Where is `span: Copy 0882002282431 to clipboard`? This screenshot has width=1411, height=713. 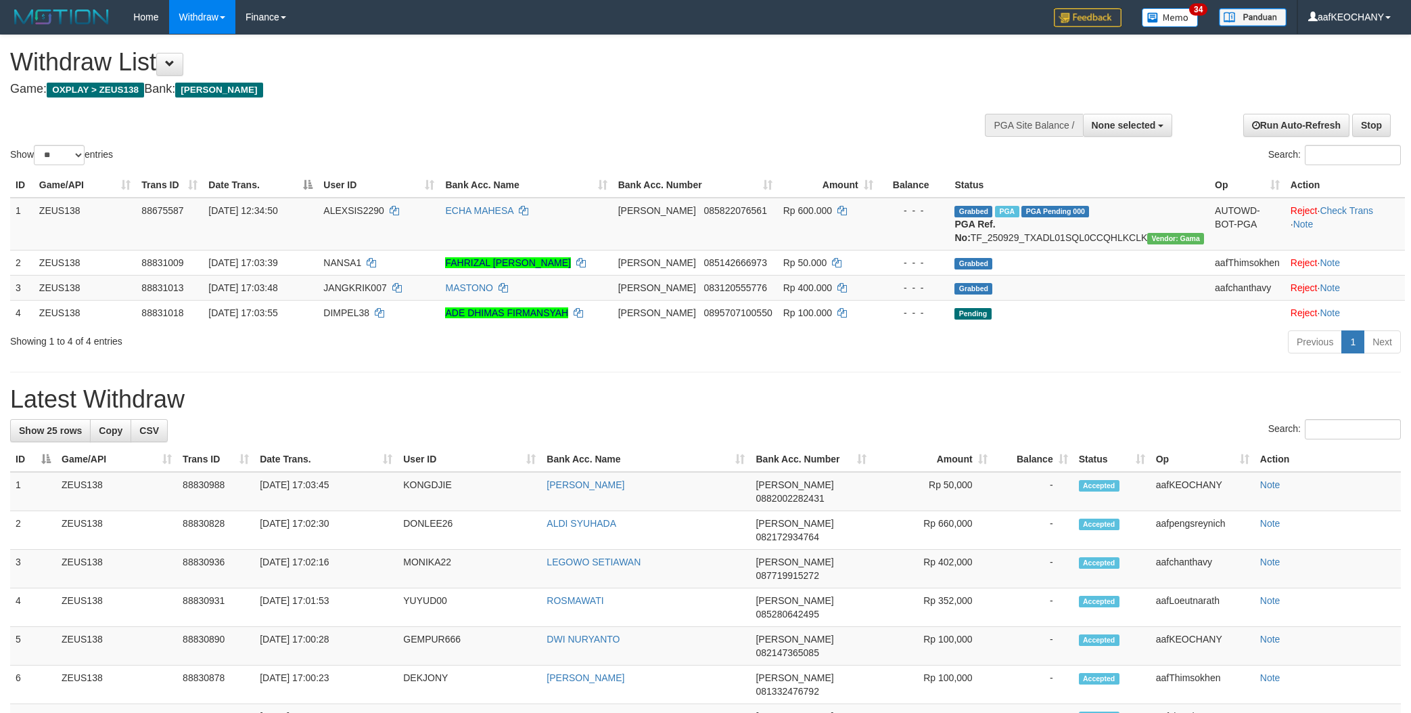
span: Copy 0882002282431 to clipboard is located at coordinates (790, 498).